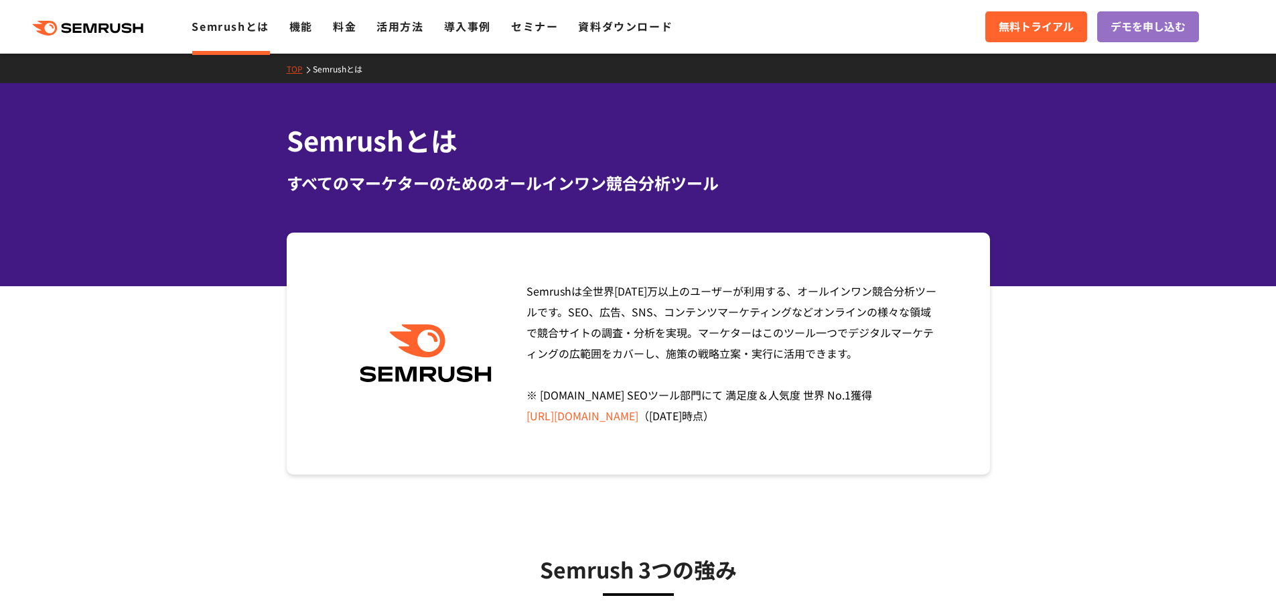 The width and height of the screenshot is (1276, 616). Describe the element at coordinates (625, 26) in the screenshot. I see `a: 資料ダウンロード` at that location.